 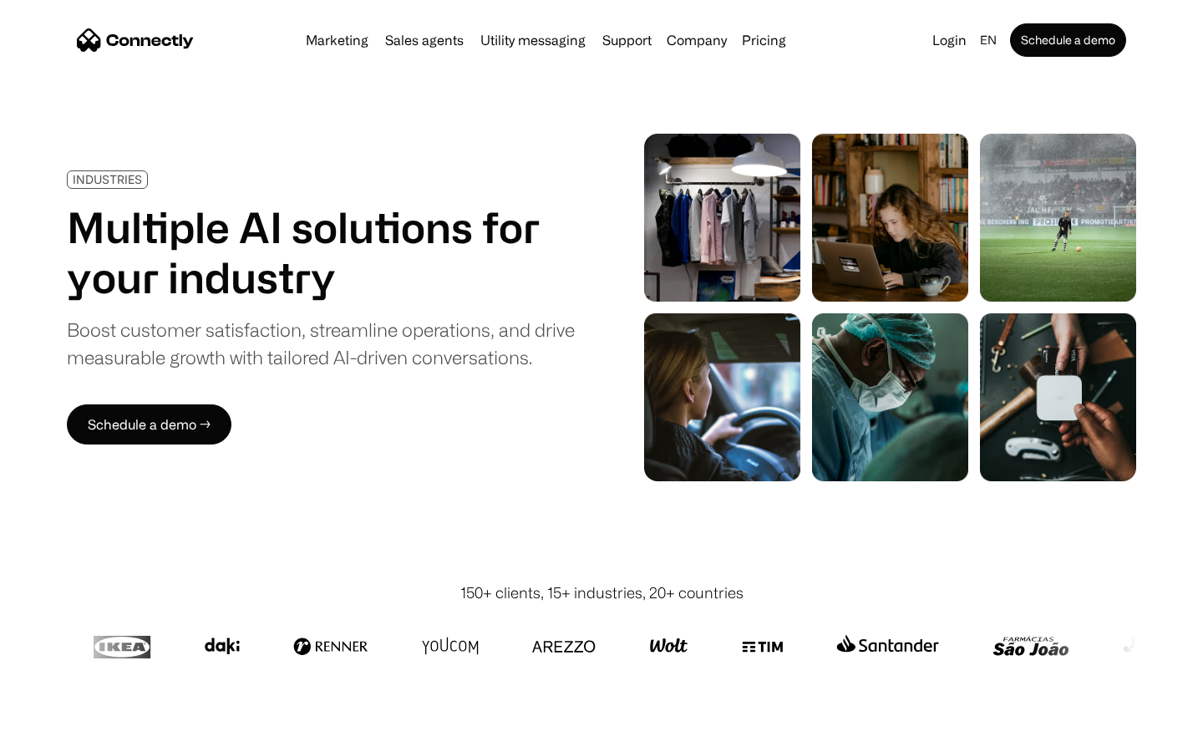 I want to click on a: Login, so click(x=949, y=40).